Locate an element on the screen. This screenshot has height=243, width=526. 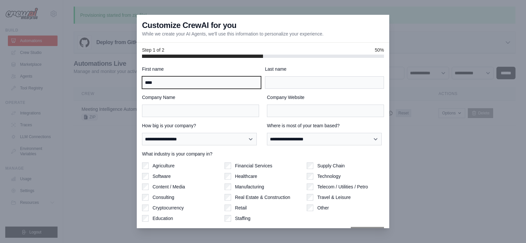
label: Content / Media is located at coordinates (169, 187).